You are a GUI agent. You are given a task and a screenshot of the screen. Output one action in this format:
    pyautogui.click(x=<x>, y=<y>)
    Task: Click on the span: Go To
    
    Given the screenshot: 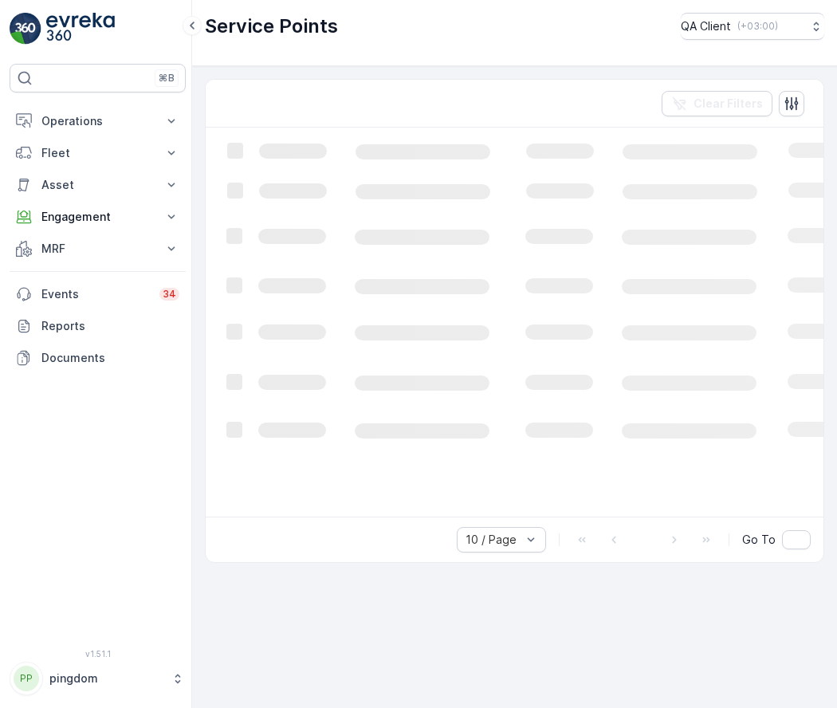 What is the action you would take?
    pyautogui.click(x=759, y=540)
    